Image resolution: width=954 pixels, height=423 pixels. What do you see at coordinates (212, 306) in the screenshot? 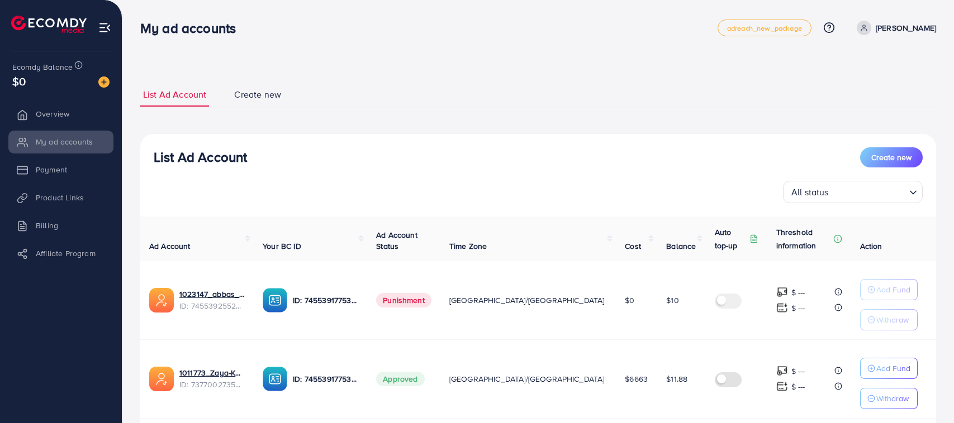
I see `span: ID: 7455392552607481857` at bounding box center [212, 306].